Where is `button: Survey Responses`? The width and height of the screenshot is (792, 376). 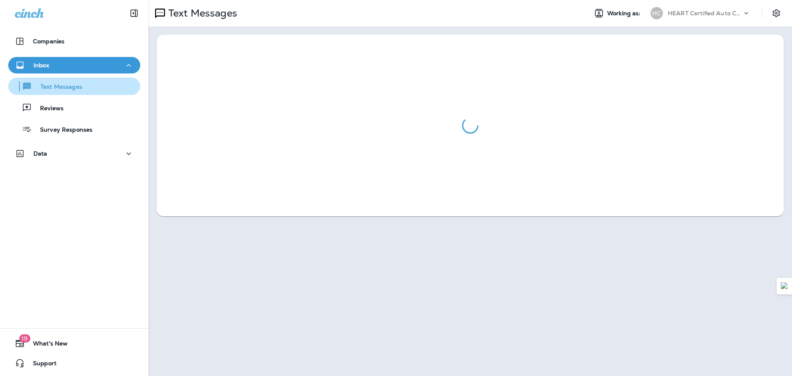
button: Survey Responses is located at coordinates (74, 129).